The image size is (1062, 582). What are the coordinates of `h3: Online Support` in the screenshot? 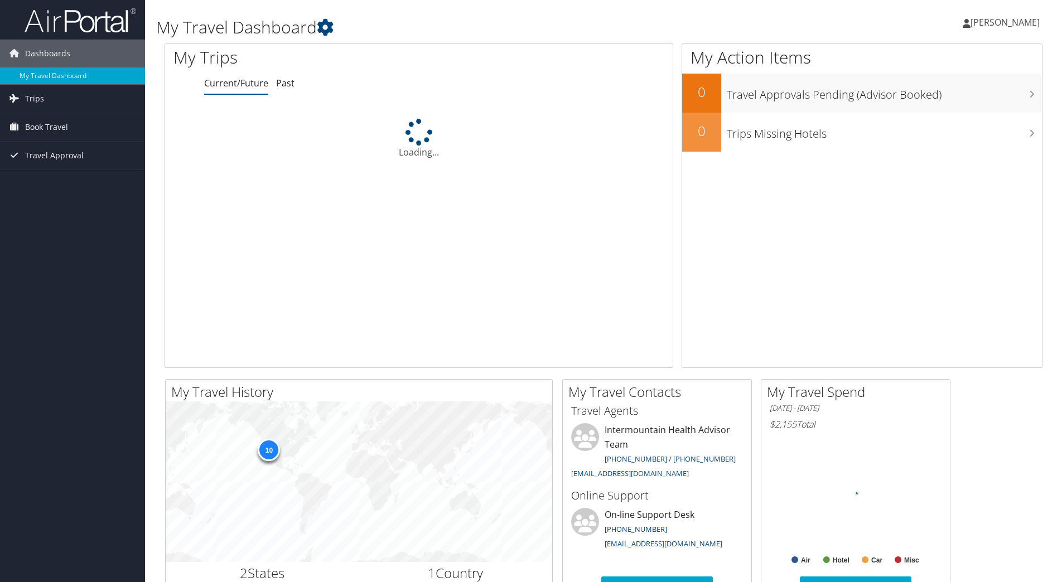 It's located at (657, 496).